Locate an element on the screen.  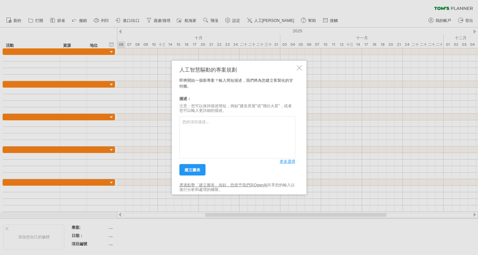
font: 共享您的輸入 is located at coordinates (279, 185).